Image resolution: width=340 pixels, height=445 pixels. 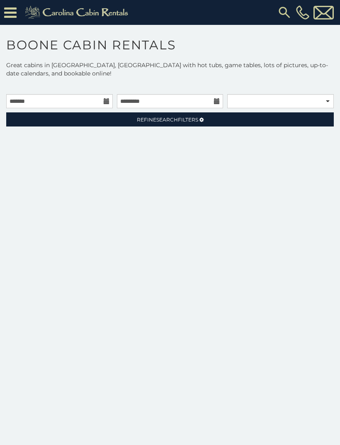 I want to click on img: Khaki-logo.png, so click(x=78, y=12).